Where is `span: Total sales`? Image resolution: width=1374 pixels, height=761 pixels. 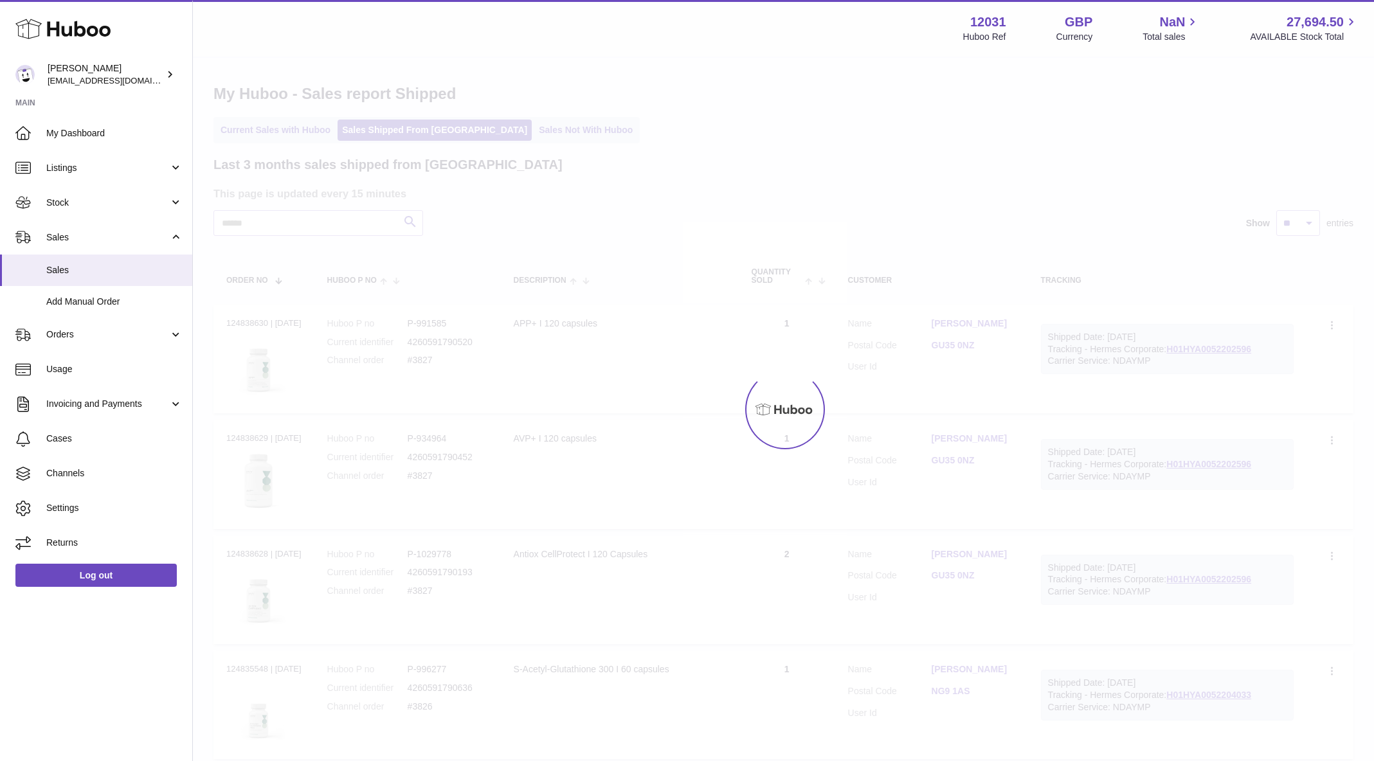
span: Total sales is located at coordinates (1171, 37).